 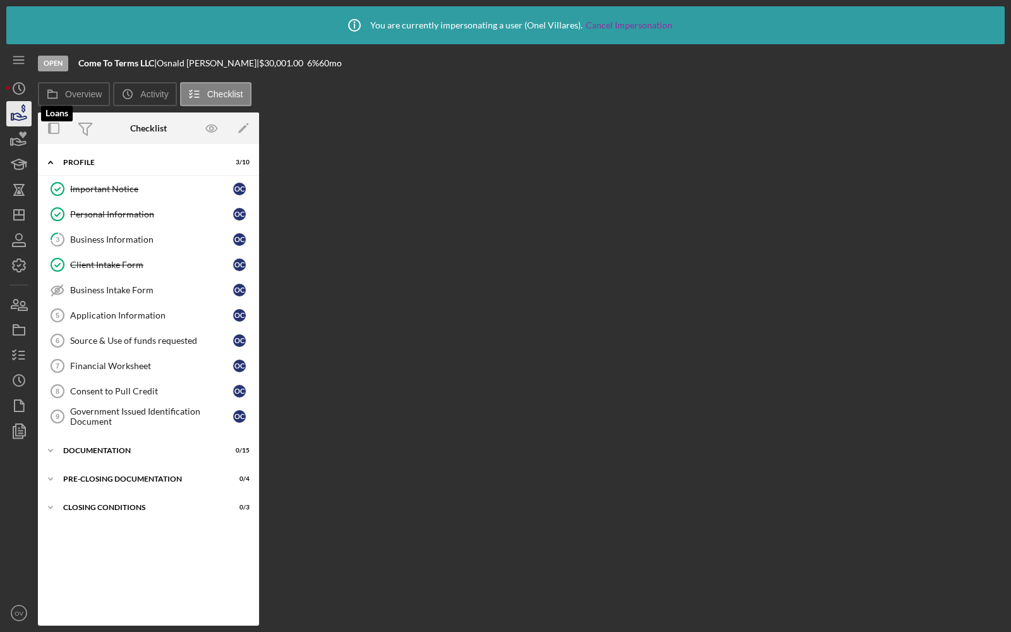 What do you see at coordinates (629, 25) in the screenshot?
I see `a: Cancel Impersonation` at bounding box center [629, 25].